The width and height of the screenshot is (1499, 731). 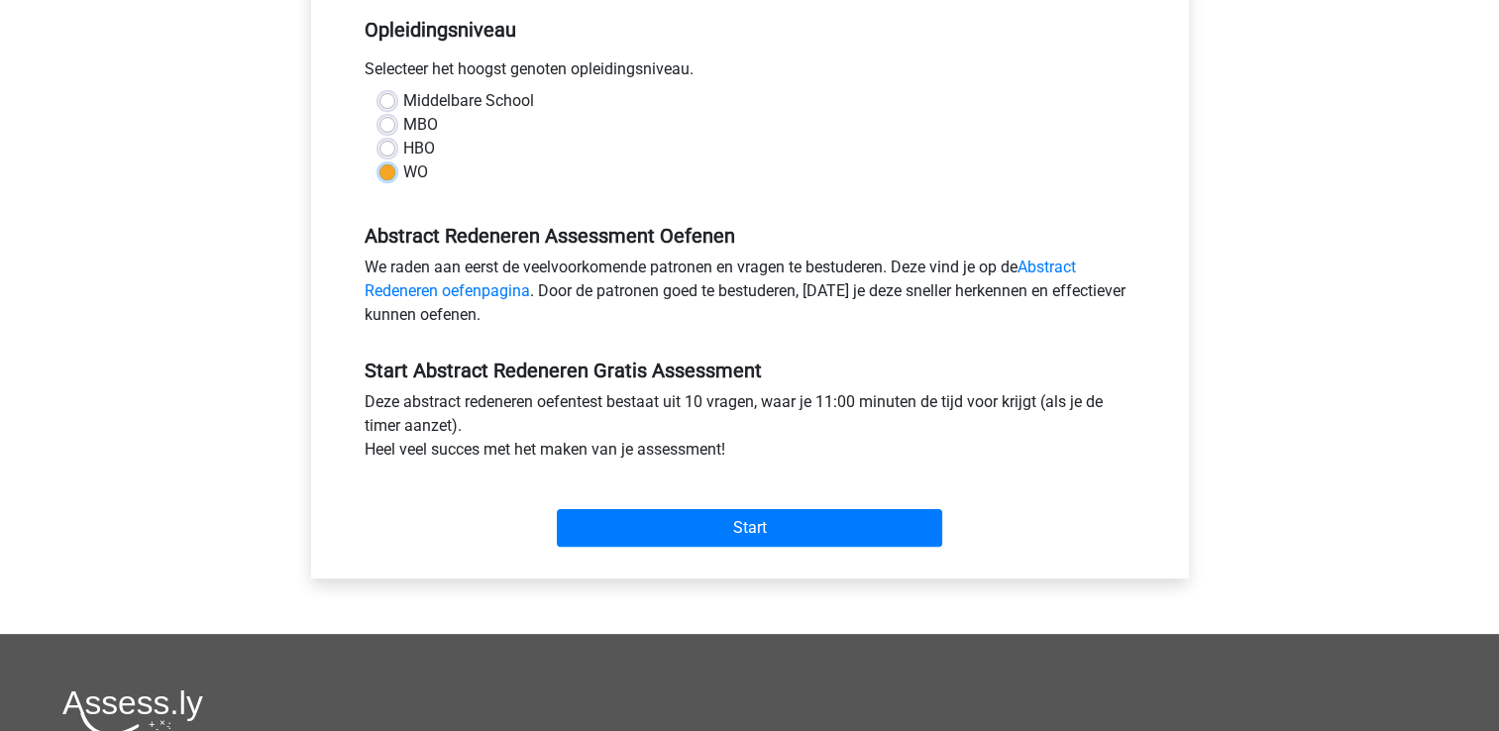 I want to click on label: MBO, so click(x=420, y=125).